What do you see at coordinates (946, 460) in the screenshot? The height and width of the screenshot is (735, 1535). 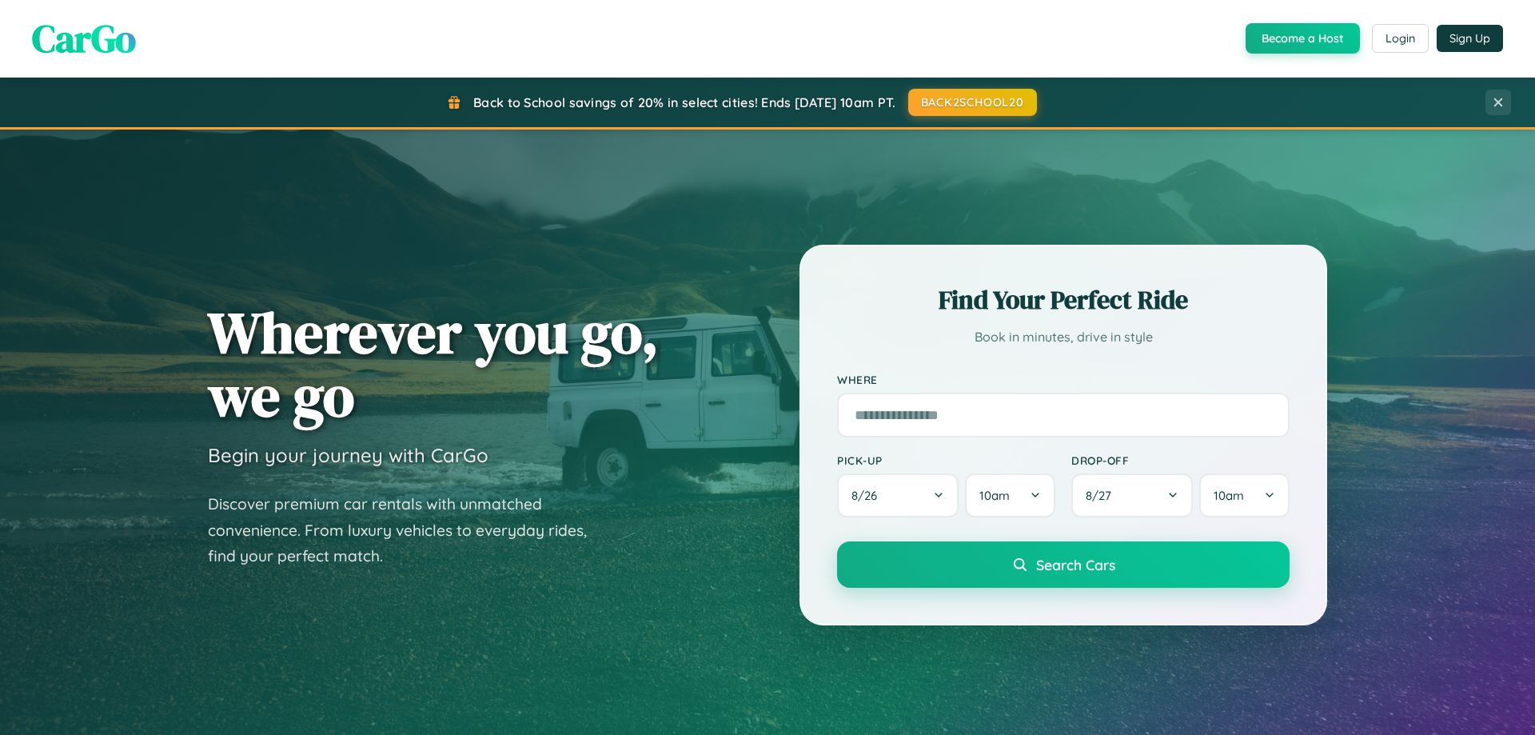 I see `label: Pick-up` at bounding box center [946, 460].